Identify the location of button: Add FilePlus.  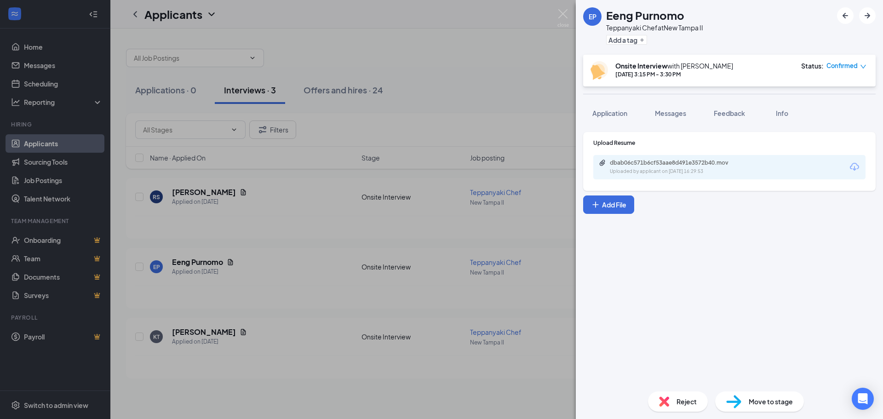
(609, 205).